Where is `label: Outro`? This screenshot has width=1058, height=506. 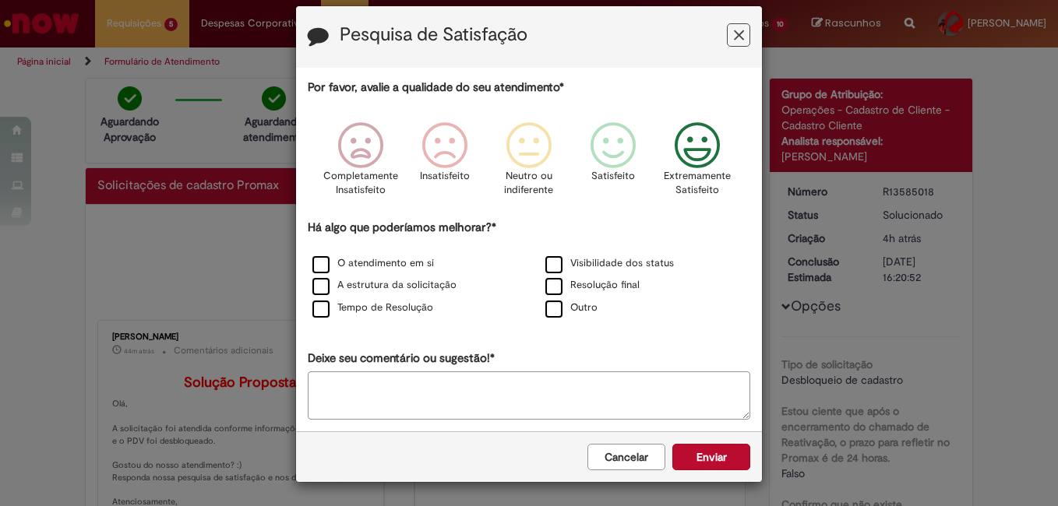 label: Outro is located at coordinates (571, 308).